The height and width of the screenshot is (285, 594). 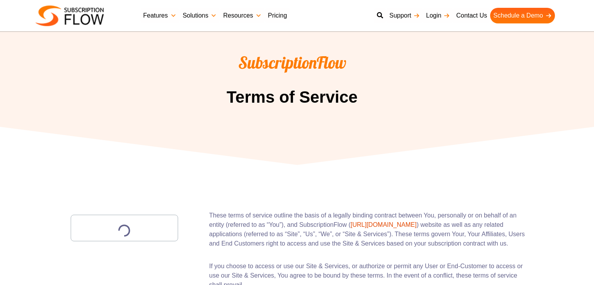 What do you see at coordinates (200, 16) in the screenshot?
I see `a: Solutions` at bounding box center [200, 16].